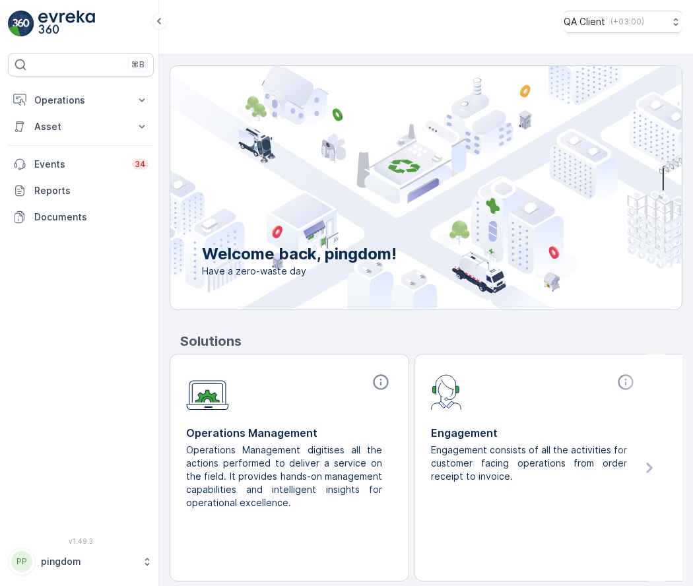 Image resolution: width=693 pixels, height=586 pixels. I want to click on p: ⌘B, so click(138, 65).